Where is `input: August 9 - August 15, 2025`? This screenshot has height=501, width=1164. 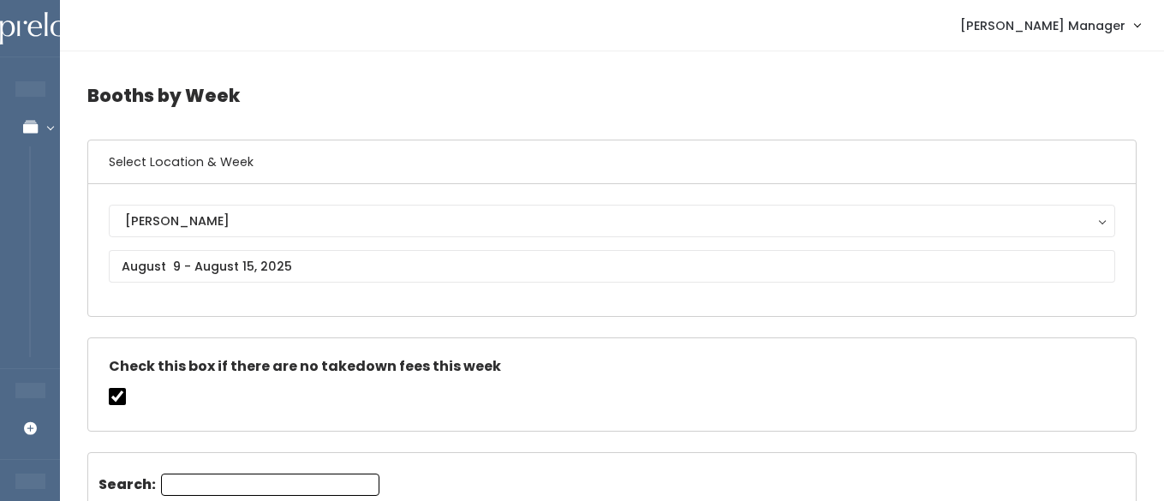
input: August 9 - August 15, 2025 is located at coordinates (612, 266).